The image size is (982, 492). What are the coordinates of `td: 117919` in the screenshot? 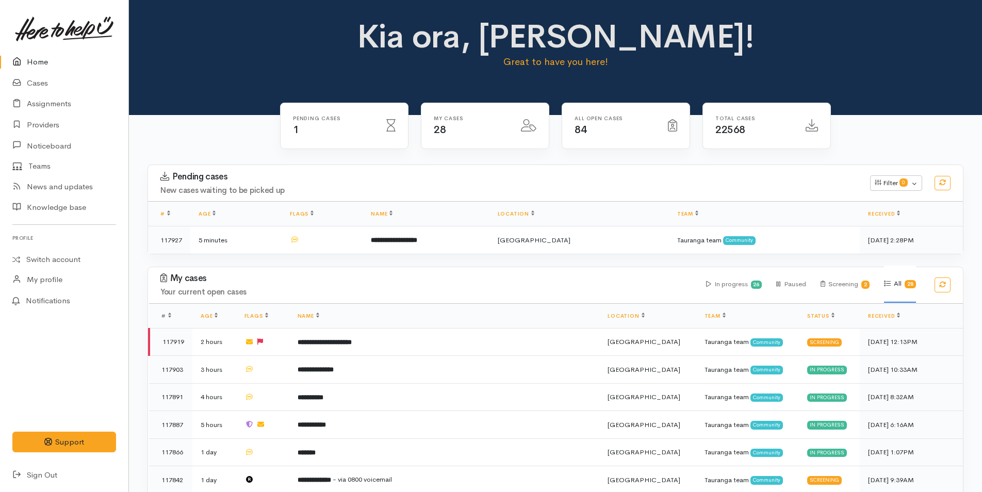 It's located at (171, 342).